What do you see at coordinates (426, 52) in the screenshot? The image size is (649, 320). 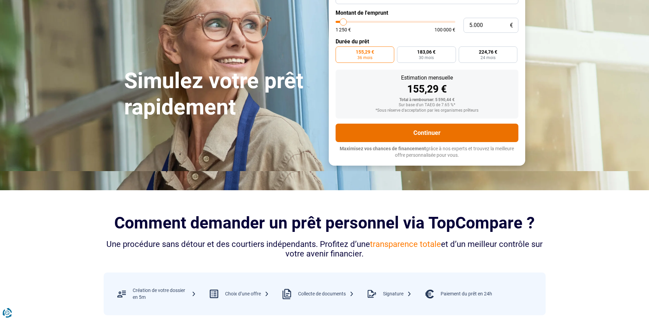 I see `span: 183,06 €` at bounding box center [426, 52].